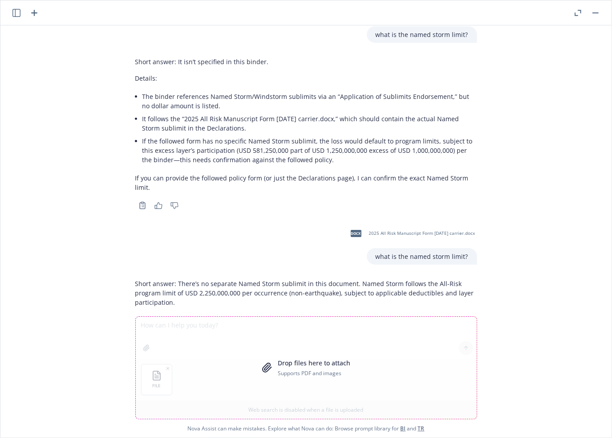 This screenshot has height=438, width=612. I want to click on svg: Copy to clipboard, so click(142, 205).